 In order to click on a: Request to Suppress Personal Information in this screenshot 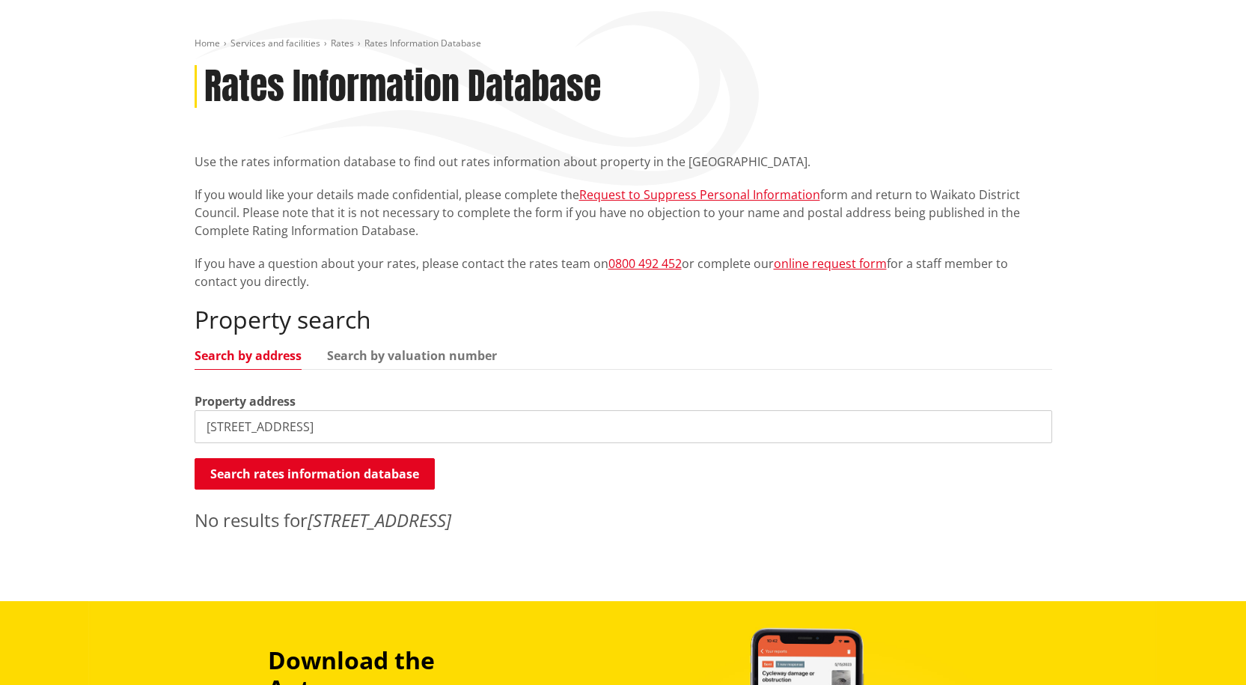, I will do `click(700, 195)`.